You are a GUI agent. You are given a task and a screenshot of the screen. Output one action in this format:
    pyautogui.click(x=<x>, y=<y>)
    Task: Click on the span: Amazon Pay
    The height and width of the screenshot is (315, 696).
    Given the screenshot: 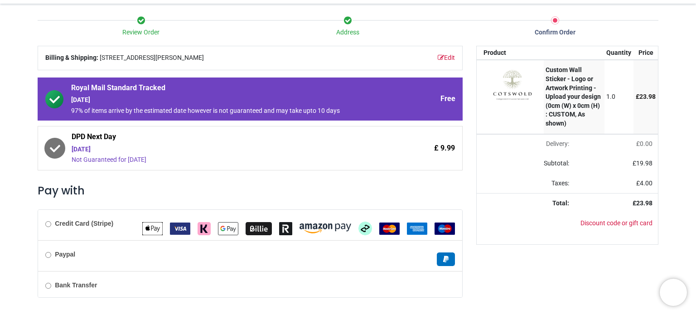 What is the action you would take?
    pyautogui.click(x=325, y=228)
    